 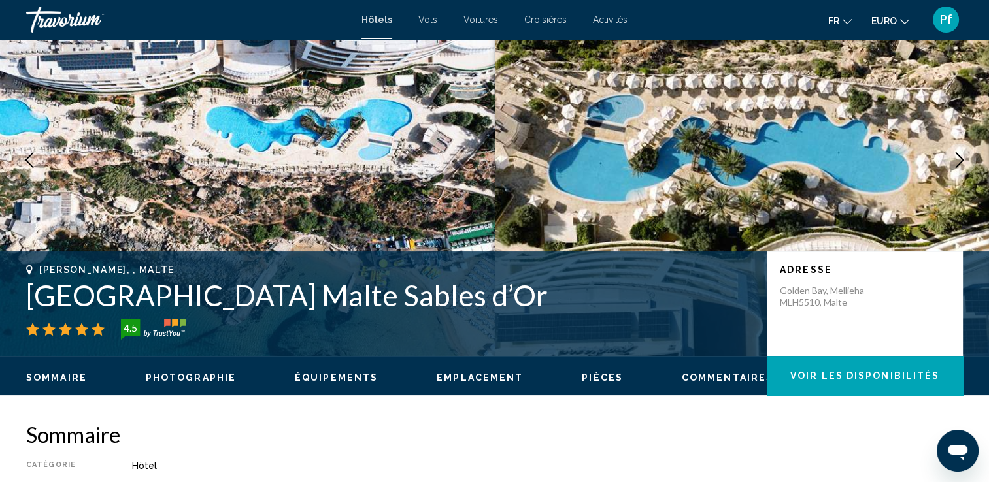 I want to click on button: Emplacement, so click(x=480, y=378).